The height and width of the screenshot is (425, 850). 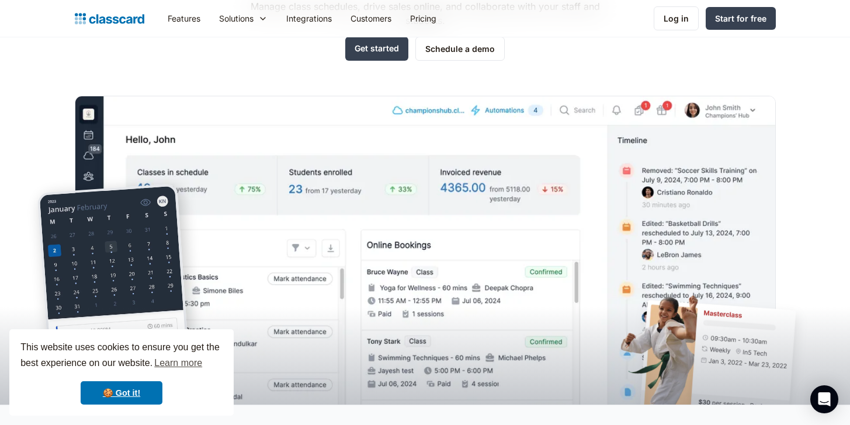 I want to click on a: Start for free, so click(x=740, y=18).